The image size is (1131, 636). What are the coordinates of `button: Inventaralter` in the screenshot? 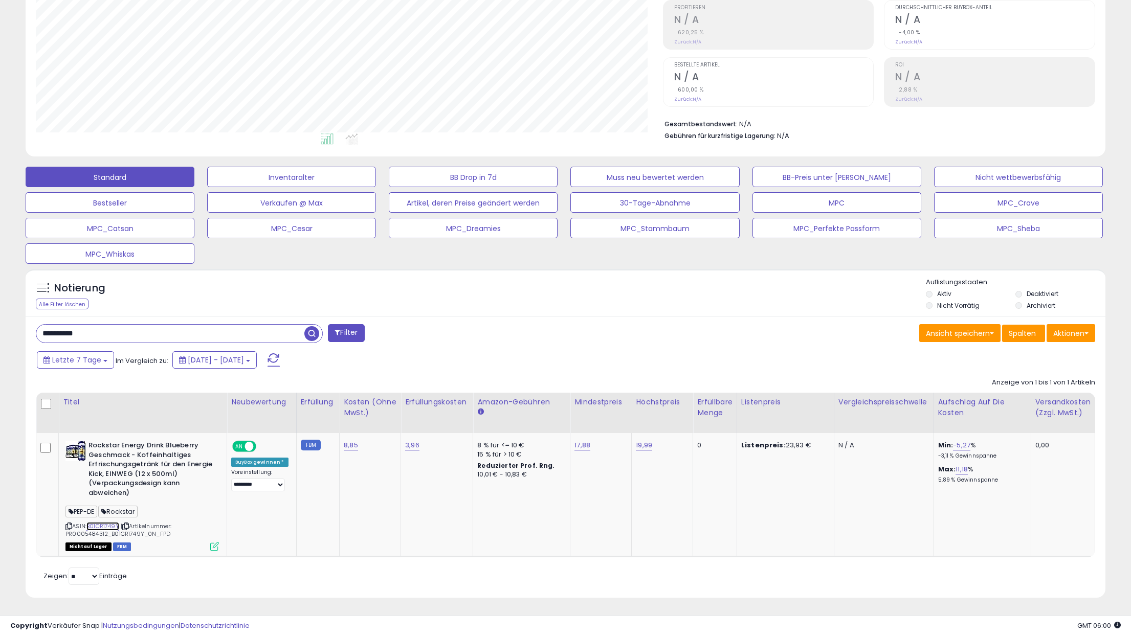 It's located at (292, 177).